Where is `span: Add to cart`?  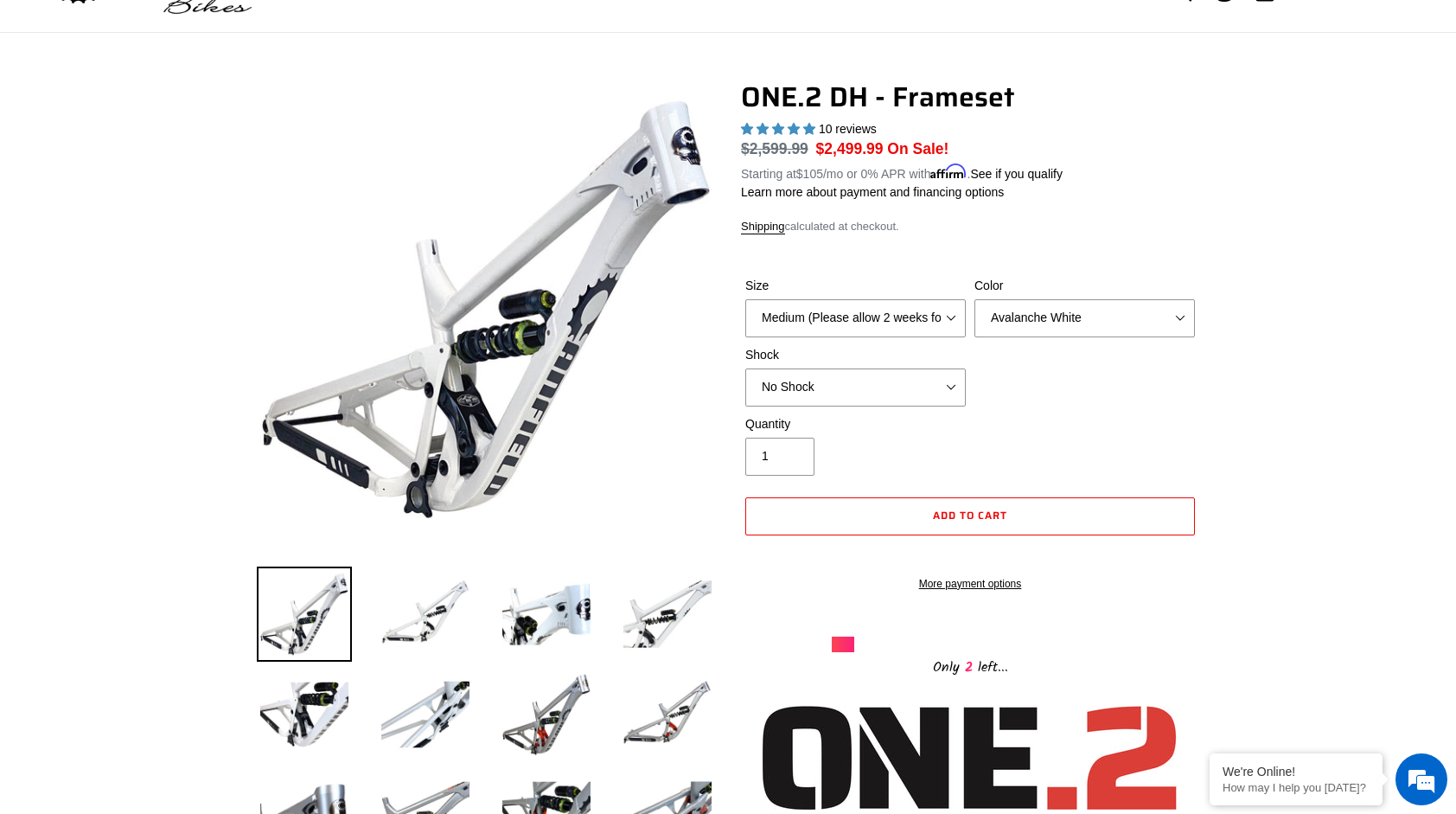 span: Add to cart is located at coordinates (970, 514).